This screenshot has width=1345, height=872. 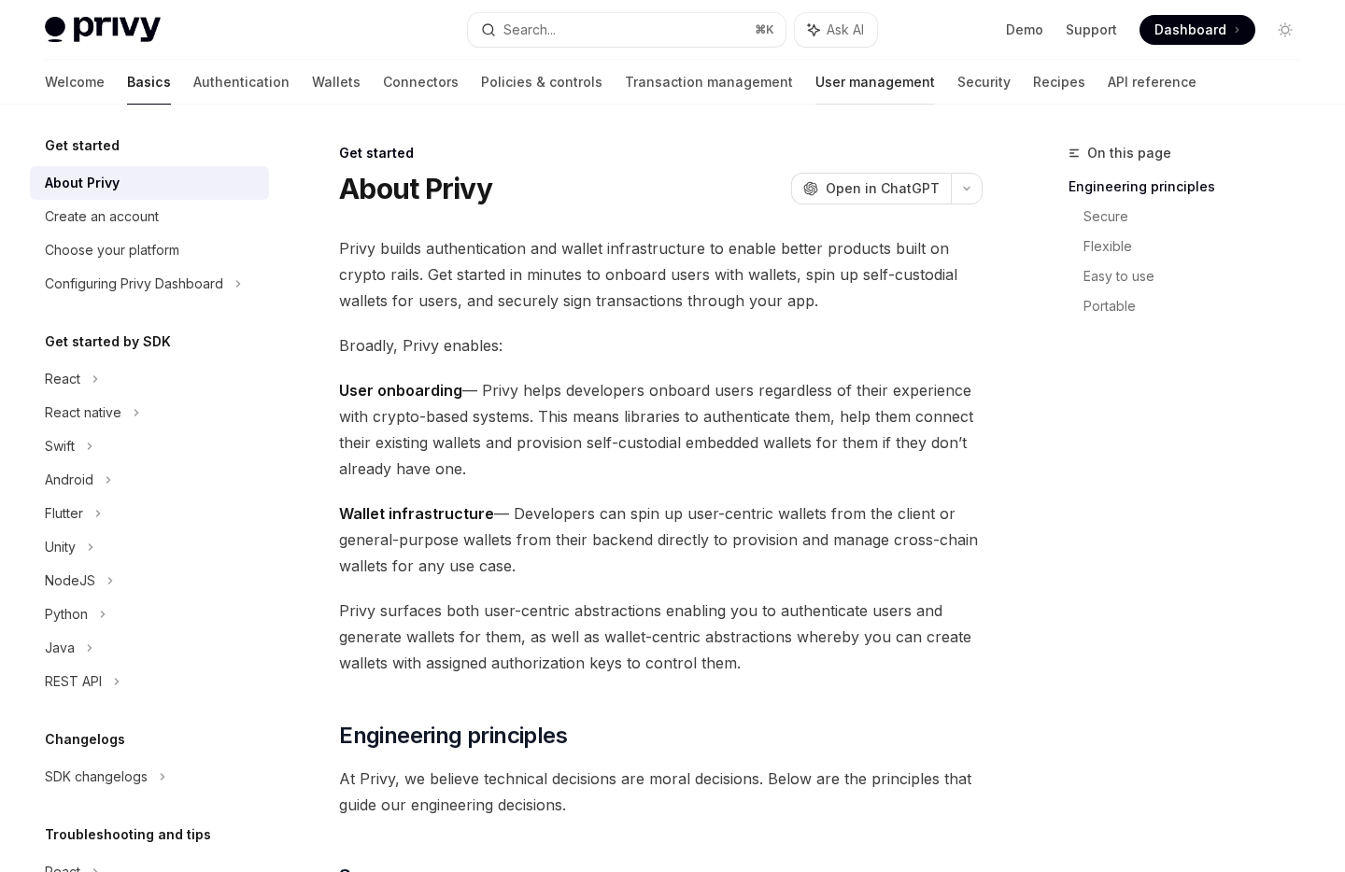 What do you see at coordinates (875, 82) in the screenshot?
I see `a: User management` at bounding box center [875, 82].